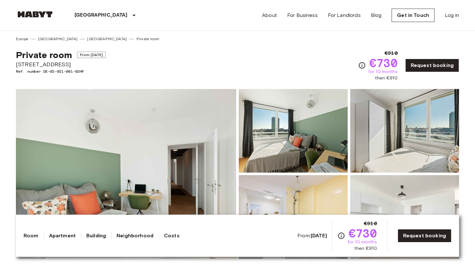 The width and height of the screenshot is (475, 267). What do you see at coordinates (452, 15) in the screenshot?
I see `a: Log in` at bounding box center [452, 15].